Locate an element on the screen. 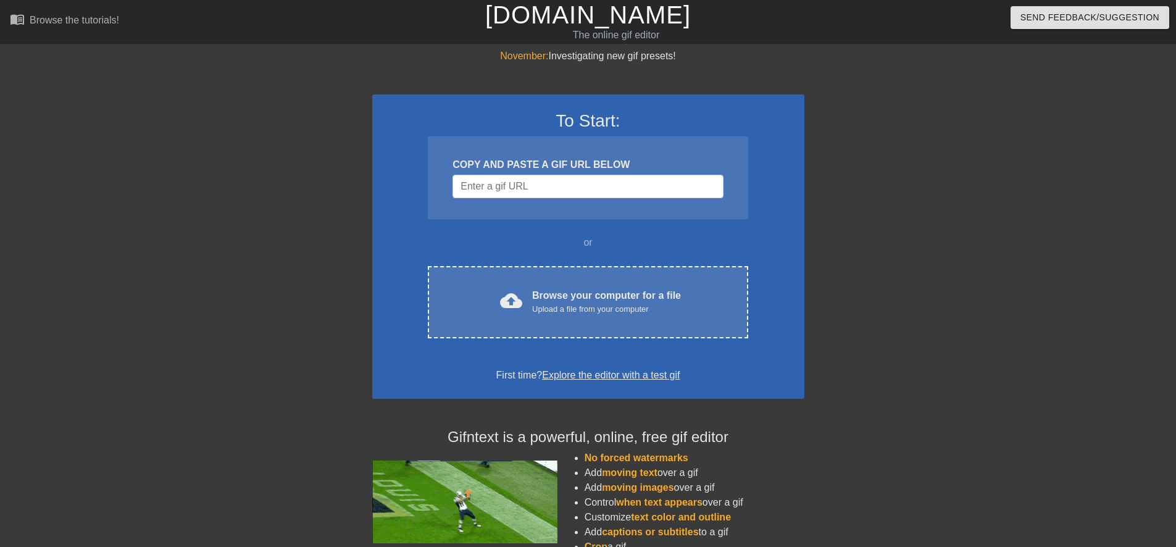 The height and width of the screenshot is (547, 1176). h4: Gifntext is a powerful, online, free gif editor is located at coordinates (588, 437).